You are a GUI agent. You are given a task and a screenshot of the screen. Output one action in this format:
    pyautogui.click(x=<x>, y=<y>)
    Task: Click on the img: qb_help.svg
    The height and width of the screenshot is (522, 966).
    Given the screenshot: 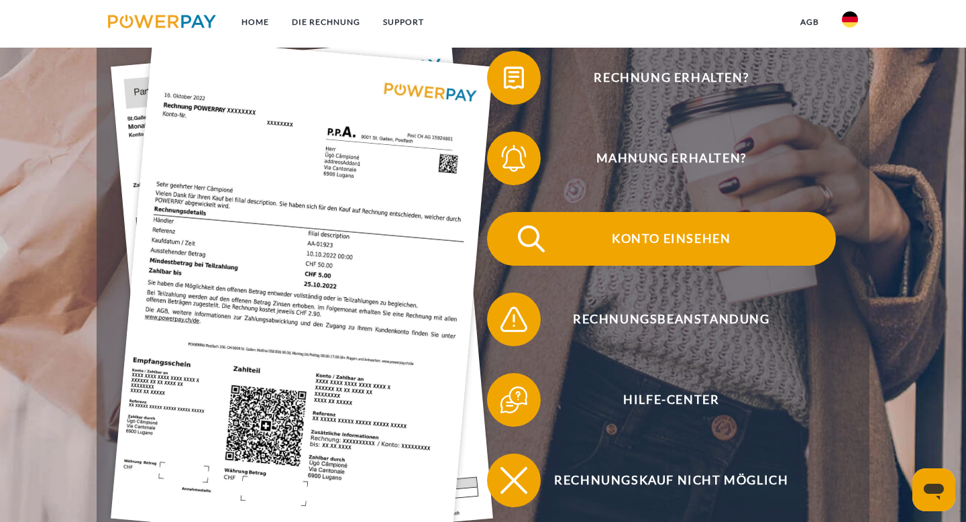 What is the action you would take?
    pyautogui.click(x=514, y=400)
    